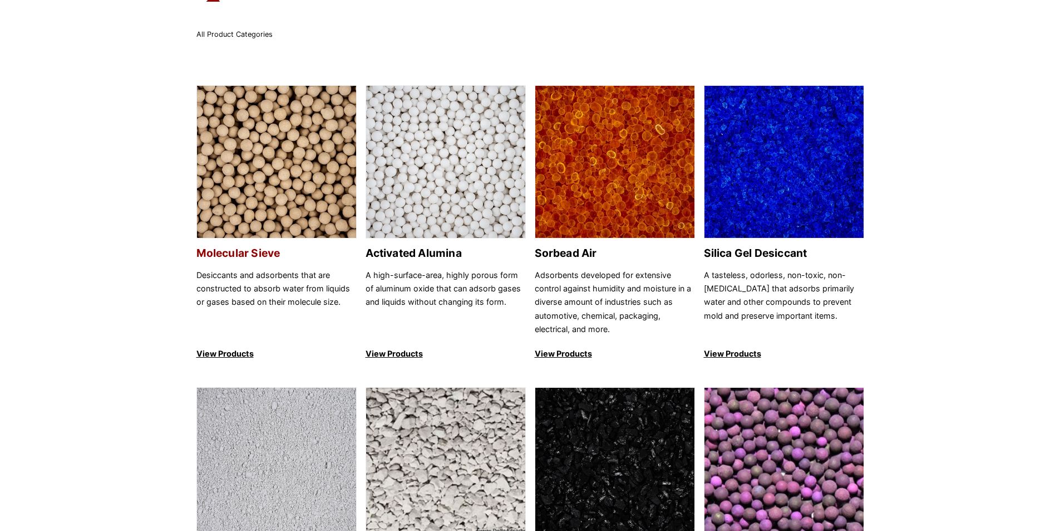 This screenshot has width=1060, height=531. I want to click on a: Activated Alumina Activated Alumina A high-surface-area, highly porous form of aluminum oxide tha..., so click(446, 223).